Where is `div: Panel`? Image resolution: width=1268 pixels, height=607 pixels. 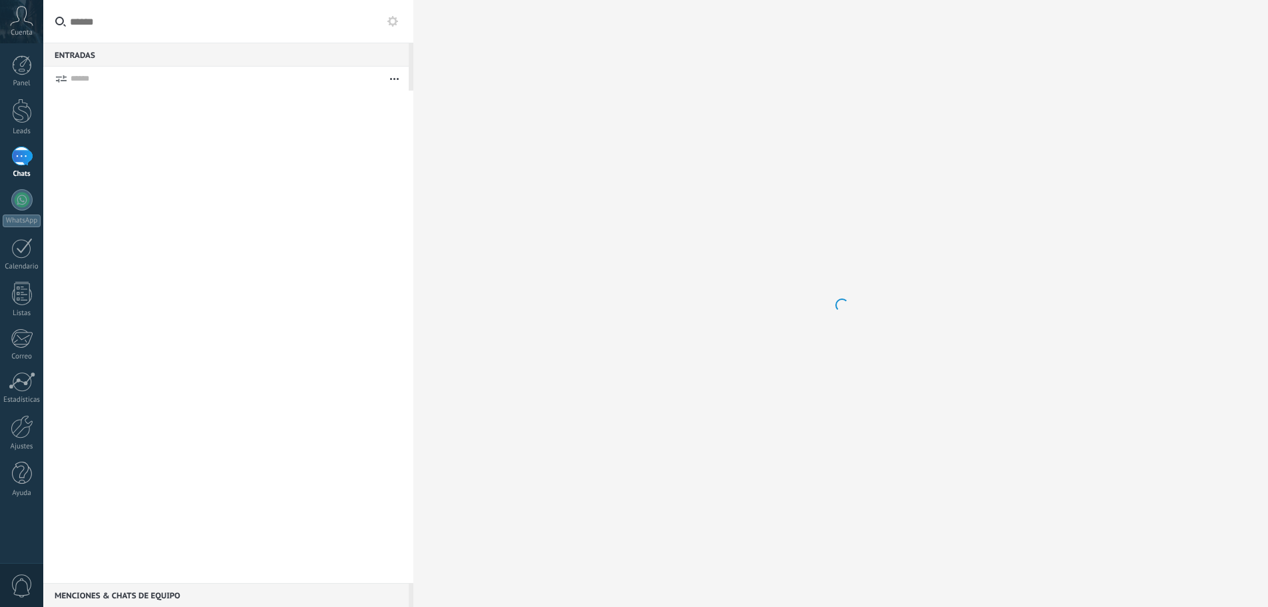 div: Panel is located at coordinates (22, 83).